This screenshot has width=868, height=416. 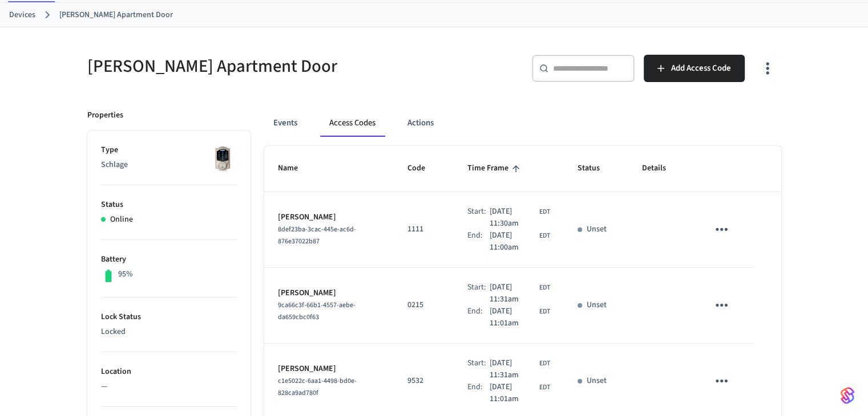 What do you see at coordinates (169, 150) in the screenshot?
I see `p: Type` at bounding box center [169, 150].